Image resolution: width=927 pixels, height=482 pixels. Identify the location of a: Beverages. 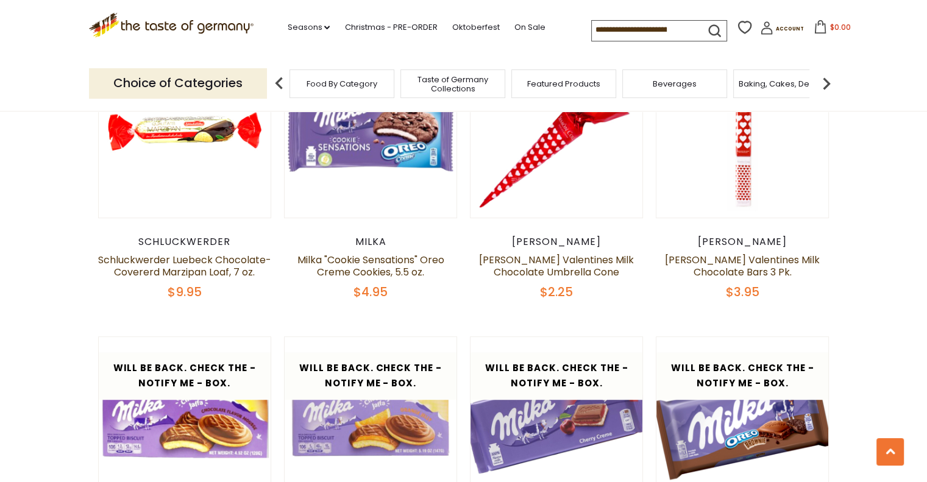
(675, 84).